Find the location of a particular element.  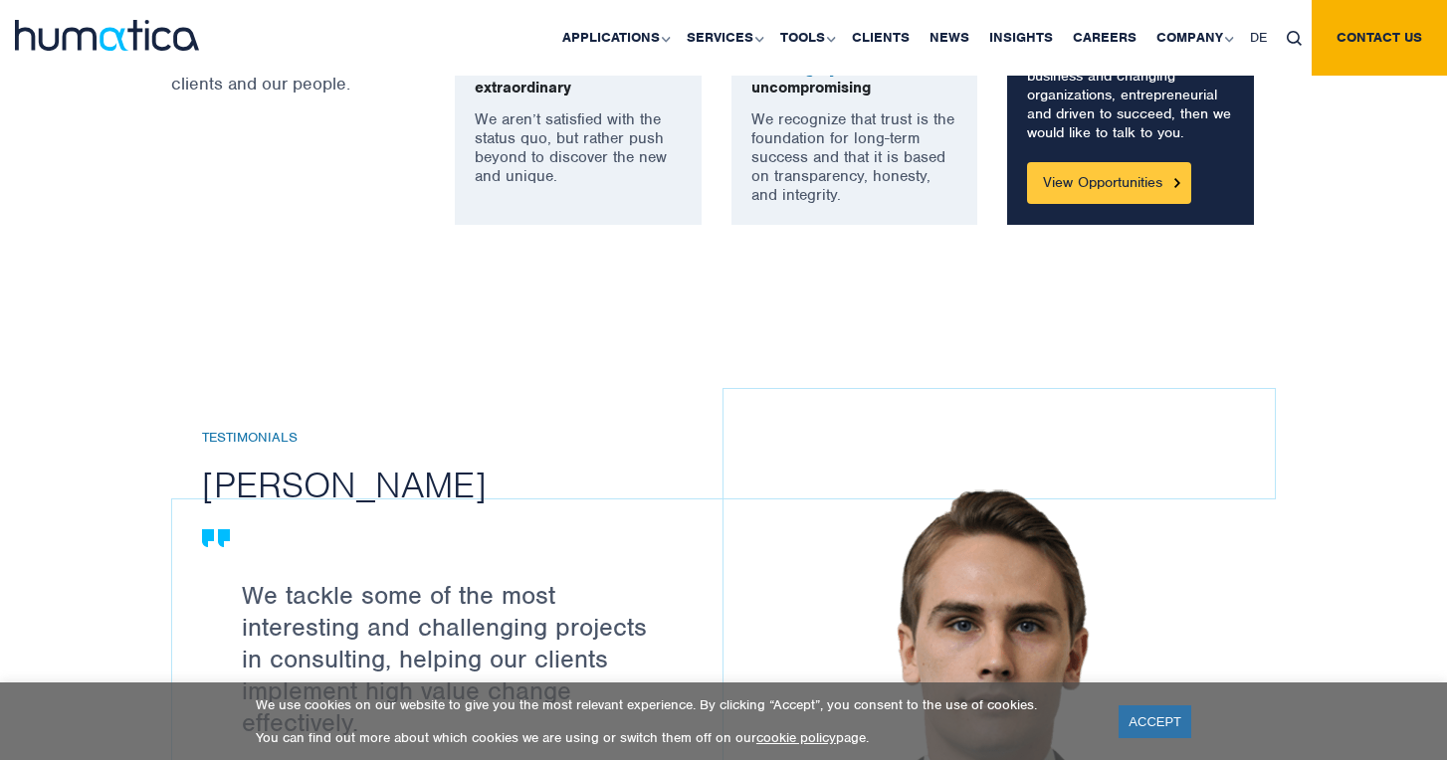

p: We tackle some of the most interesting and challenging projects in consulting, helping our client... is located at coordinates (457, 659).